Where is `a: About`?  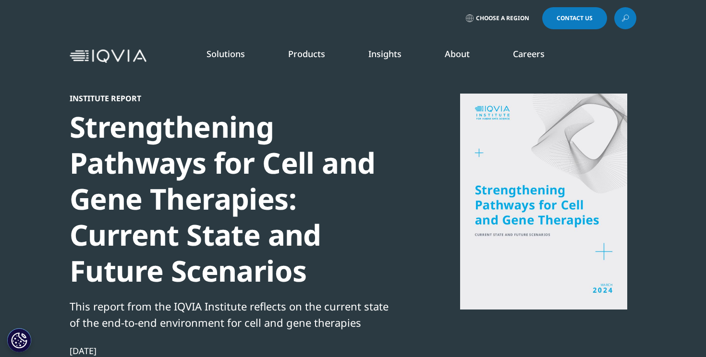 a: About is located at coordinates (457, 54).